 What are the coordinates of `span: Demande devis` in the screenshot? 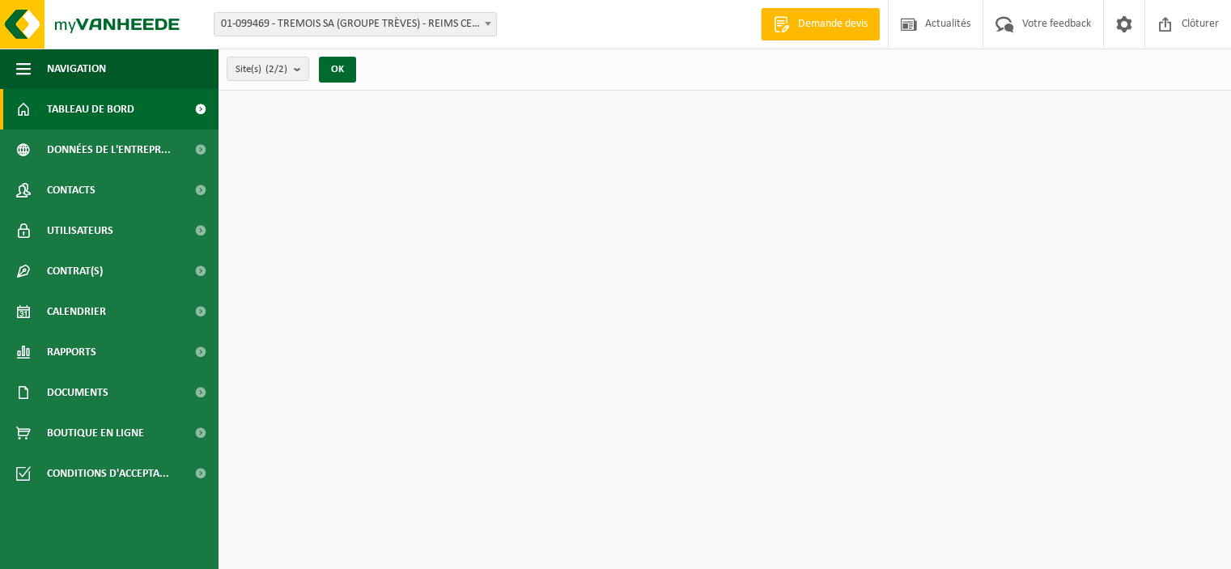 It's located at (833, 24).